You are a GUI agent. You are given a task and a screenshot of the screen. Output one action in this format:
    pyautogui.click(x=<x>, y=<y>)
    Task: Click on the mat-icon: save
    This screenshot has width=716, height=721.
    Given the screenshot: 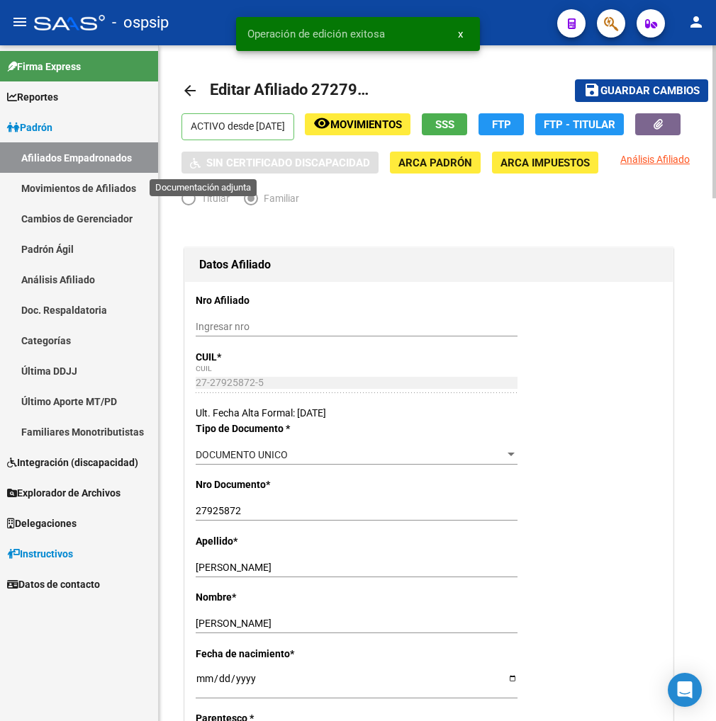 What is the action you would take?
    pyautogui.click(x=592, y=90)
    